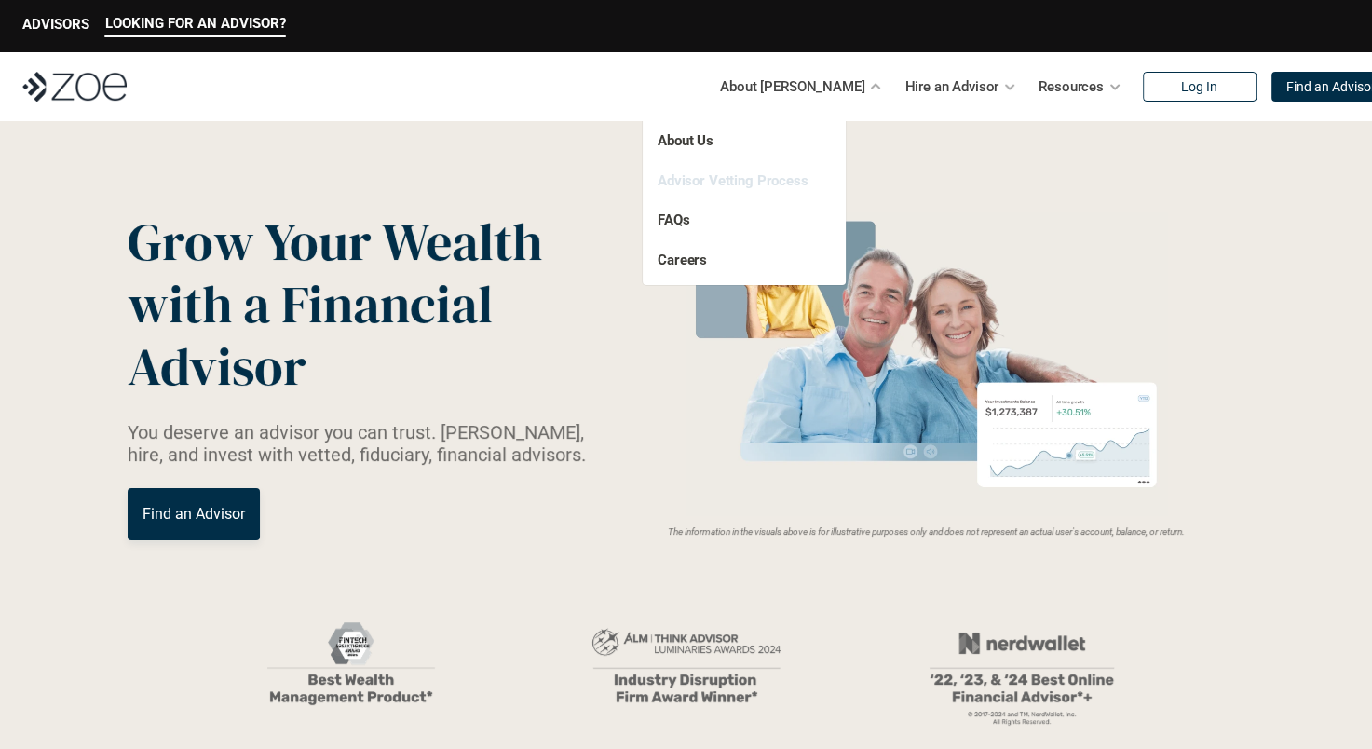 This screenshot has width=1372, height=749. Describe the element at coordinates (951, 87) in the screenshot. I see `p: Hire an Advisor` at that location.